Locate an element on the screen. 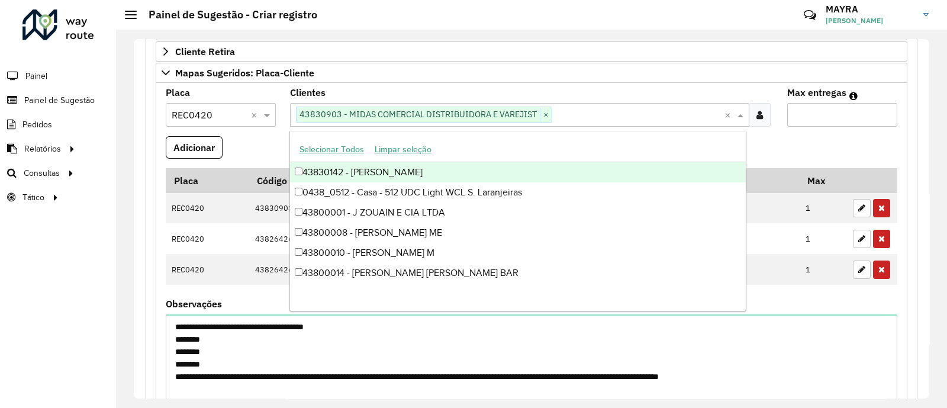  button: Adicionar is located at coordinates (194, 147).